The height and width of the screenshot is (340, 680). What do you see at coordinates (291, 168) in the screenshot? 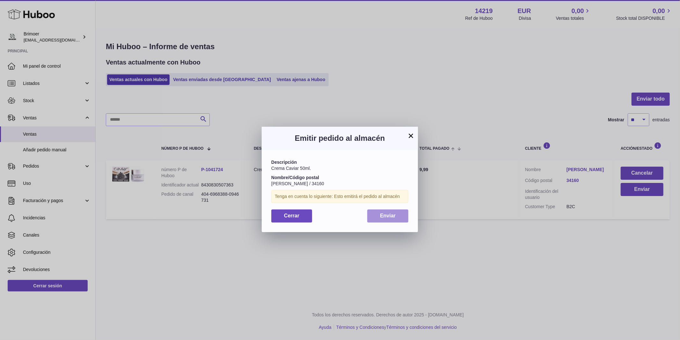
I see `span: Crema Caviar 50ml.` at bounding box center [291, 168].